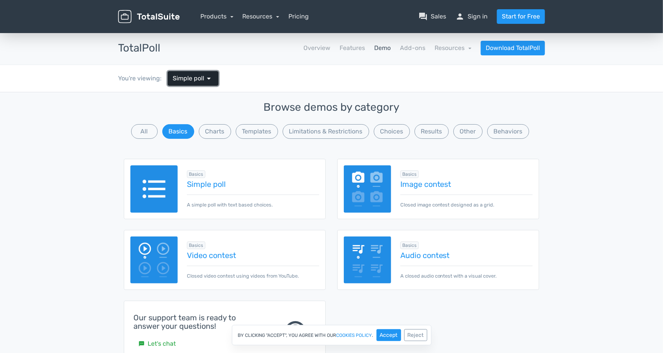 The width and height of the screenshot is (663, 353). I want to click on span: Blue, so click(332, 40).